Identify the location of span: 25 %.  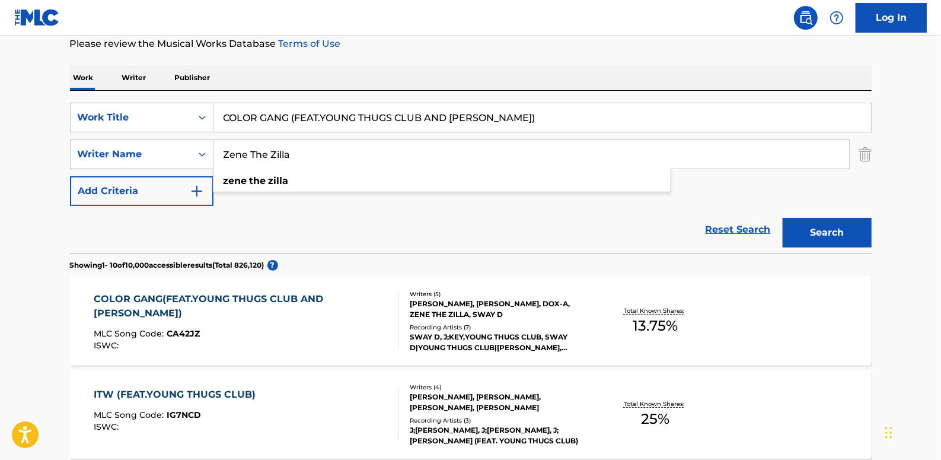
(655, 419).